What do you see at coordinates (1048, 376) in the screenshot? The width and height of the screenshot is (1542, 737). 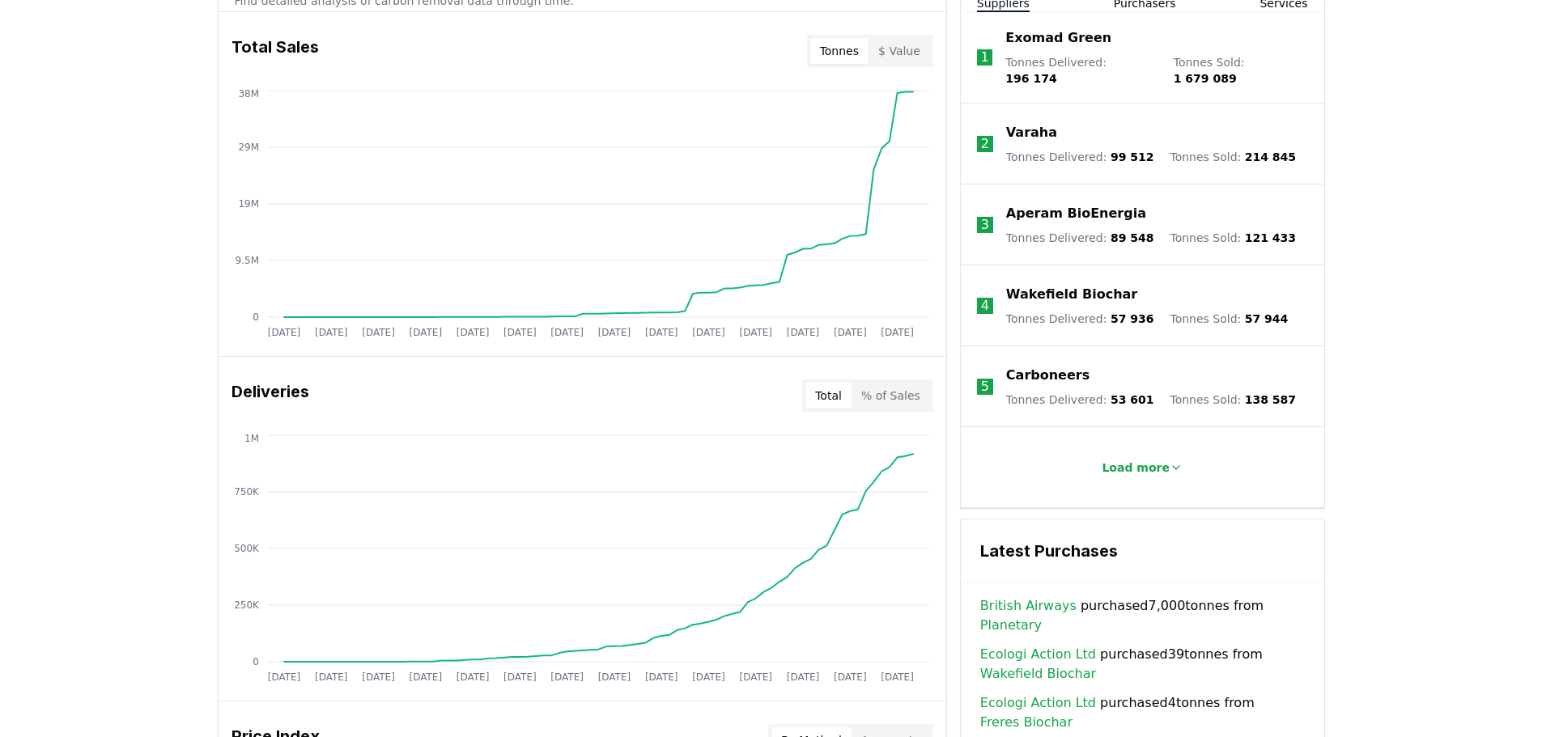 I see `a: Carboneers` at bounding box center [1048, 376].